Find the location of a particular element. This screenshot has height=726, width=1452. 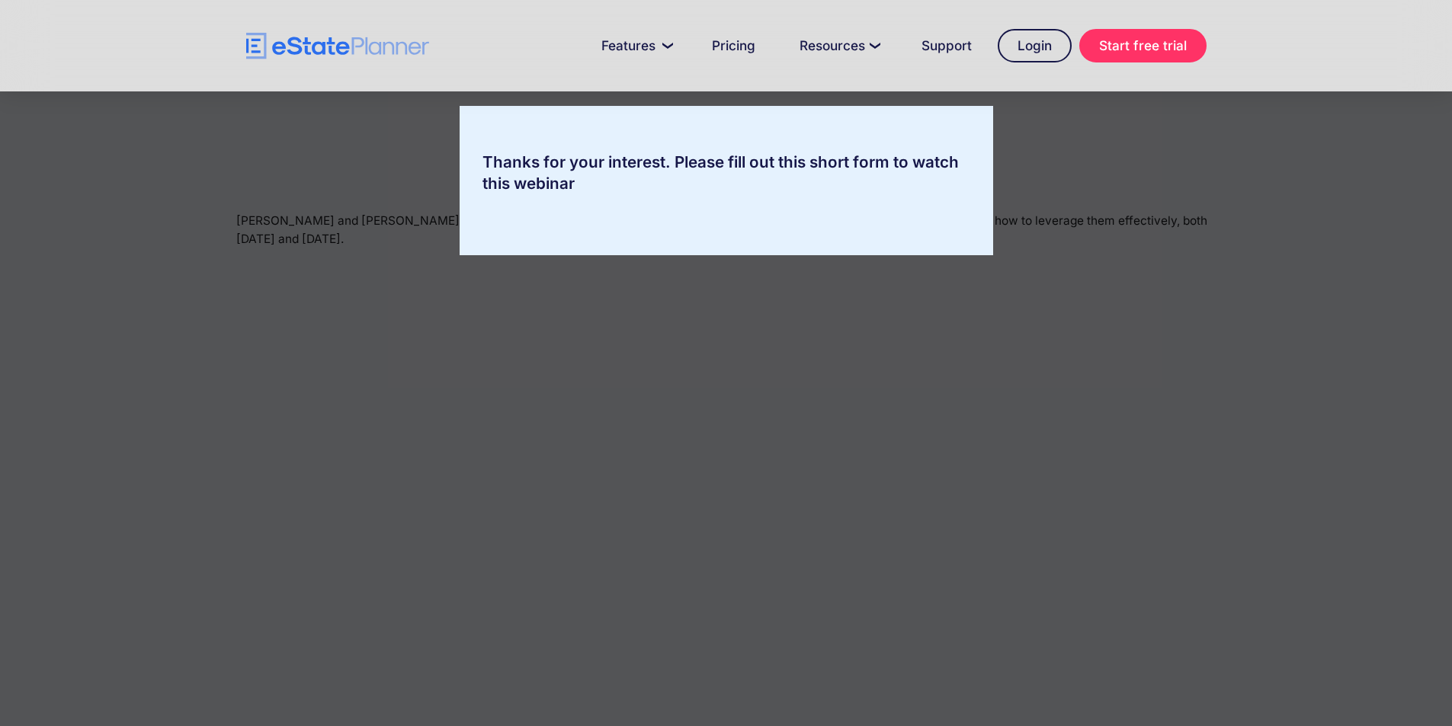

a: Features is located at coordinates (634, 46).